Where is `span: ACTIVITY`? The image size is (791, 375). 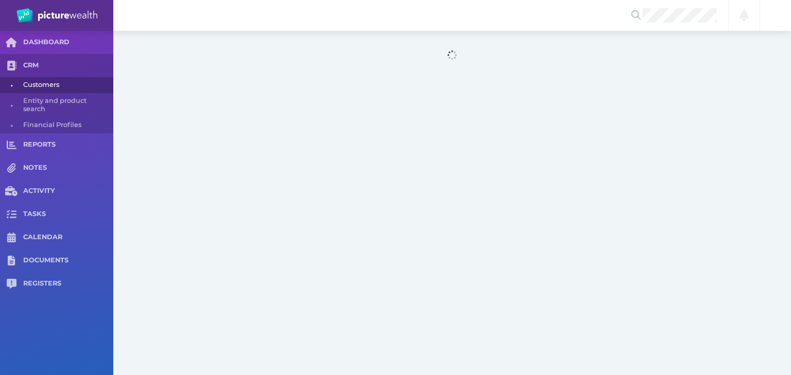 span: ACTIVITY is located at coordinates (68, 191).